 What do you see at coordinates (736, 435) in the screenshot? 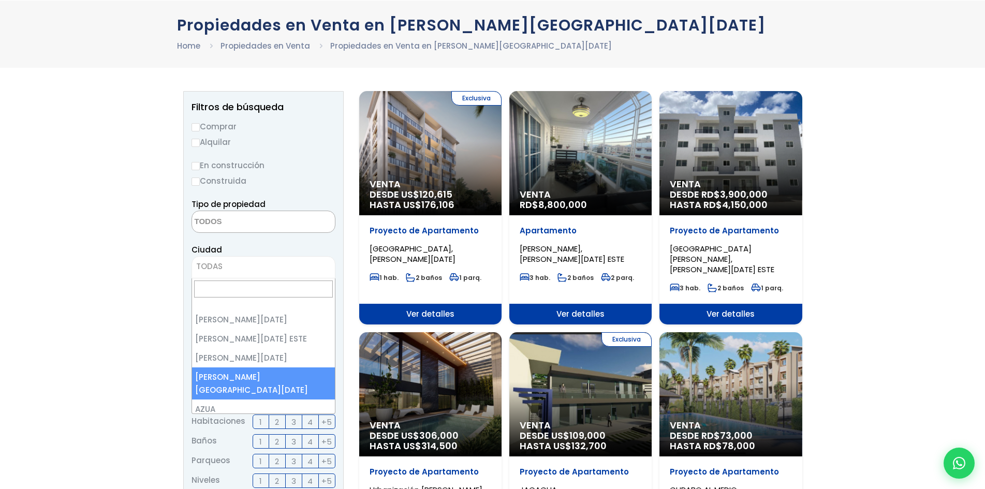
I see `span: 73,000` at bounding box center [736, 435].